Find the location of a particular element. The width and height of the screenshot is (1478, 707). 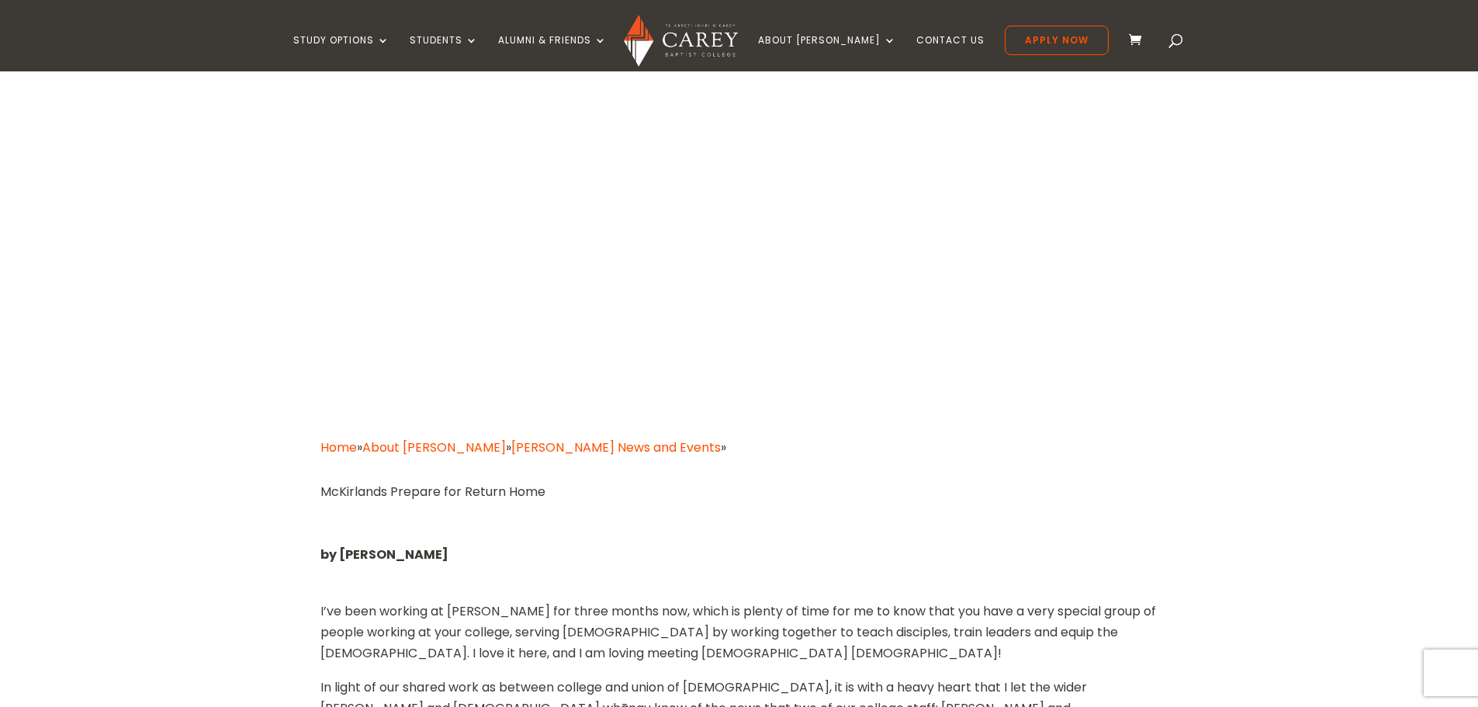

a: Contact Us is located at coordinates (951, 53).